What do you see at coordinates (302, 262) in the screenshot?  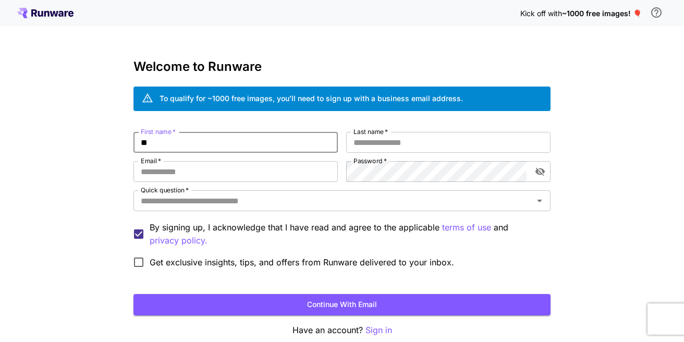 I see `span: Get exclusive insights, tips, and offers from Runware delivered to your inbox.` at bounding box center [302, 262].